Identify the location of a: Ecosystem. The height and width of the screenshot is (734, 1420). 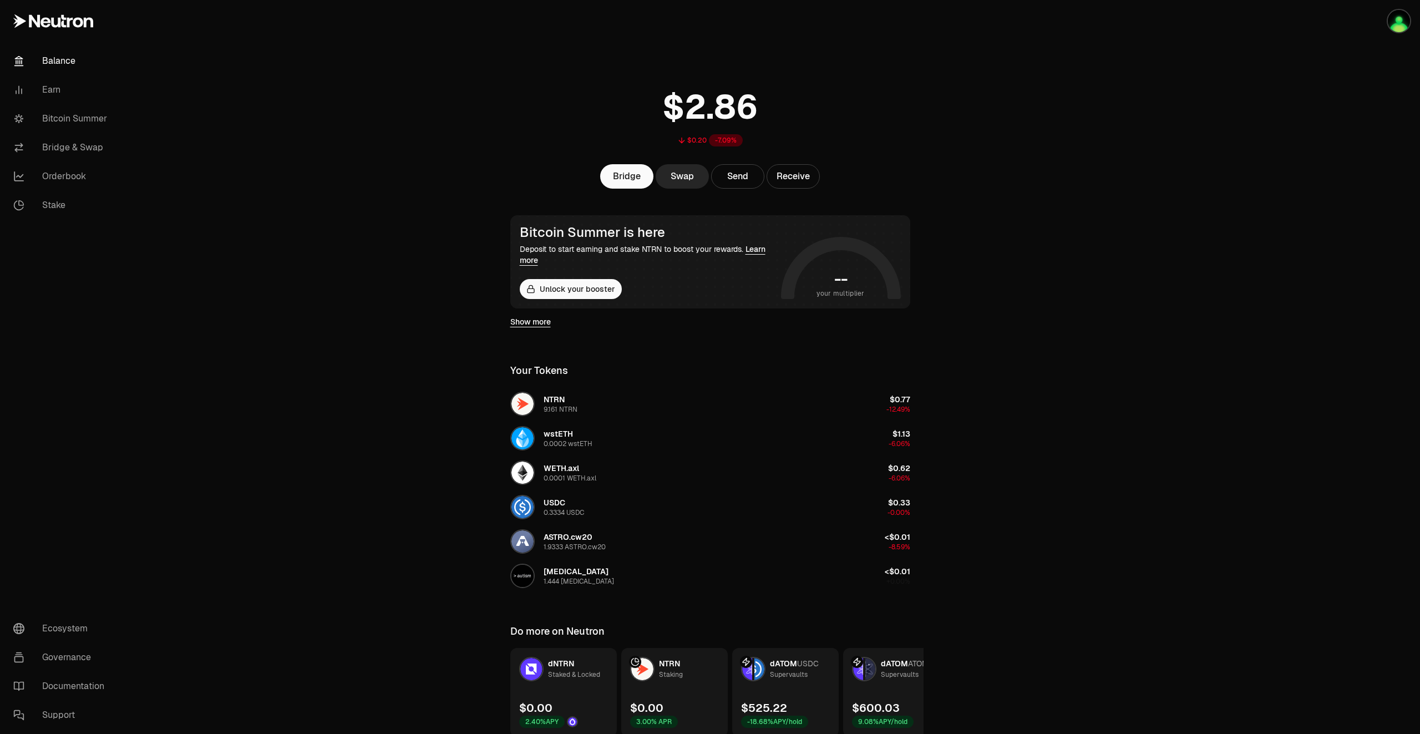
(62, 628).